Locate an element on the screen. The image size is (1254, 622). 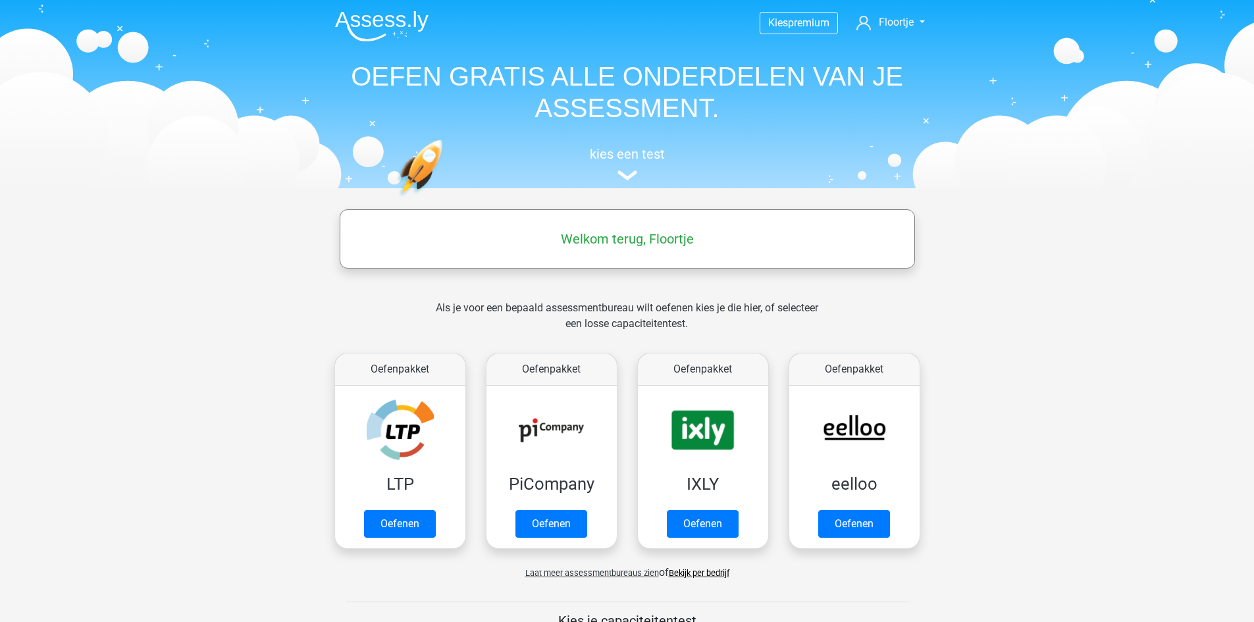
a: Kiespremium is located at coordinates (799, 22).